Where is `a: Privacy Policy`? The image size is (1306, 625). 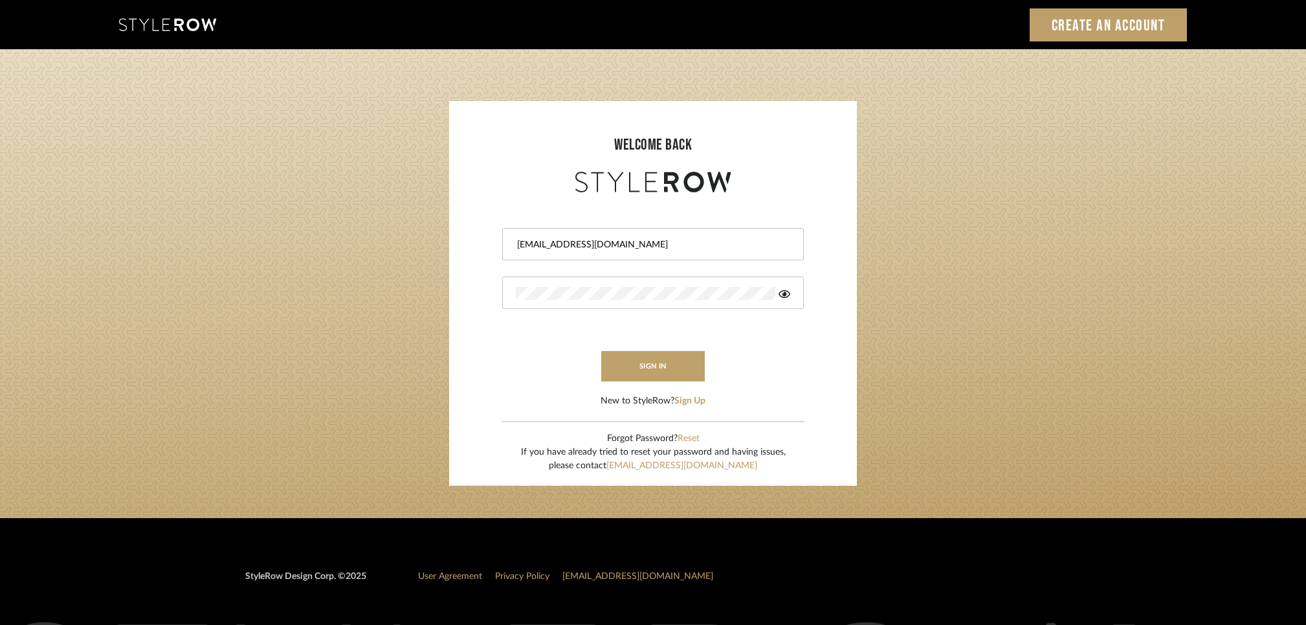 a: Privacy Policy is located at coordinates (522, 576).